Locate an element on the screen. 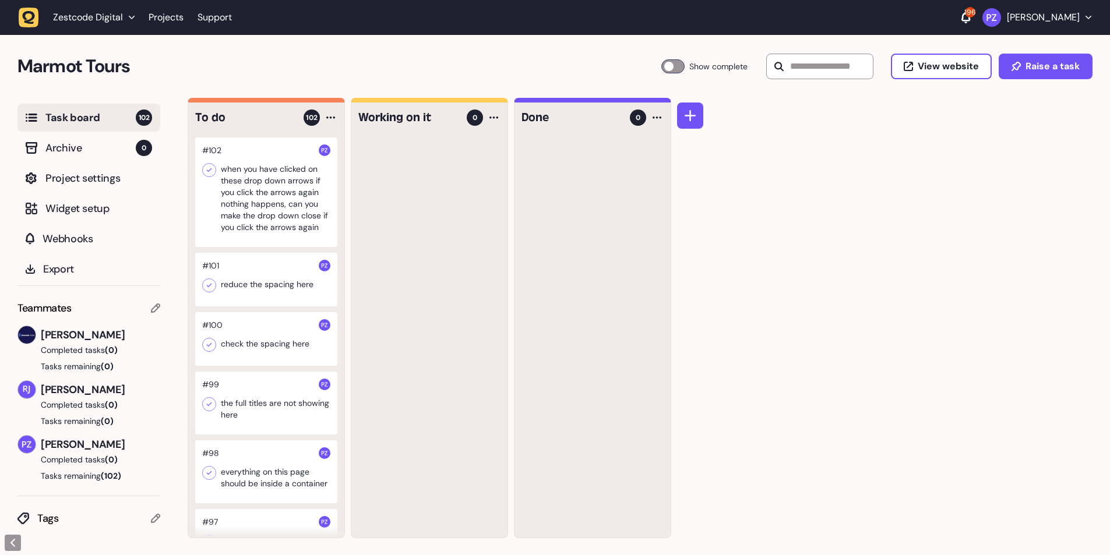 Image resolution: width=1110 pixels, height=555 pixels. button: Archive0 is located at coordinates (89, 148).